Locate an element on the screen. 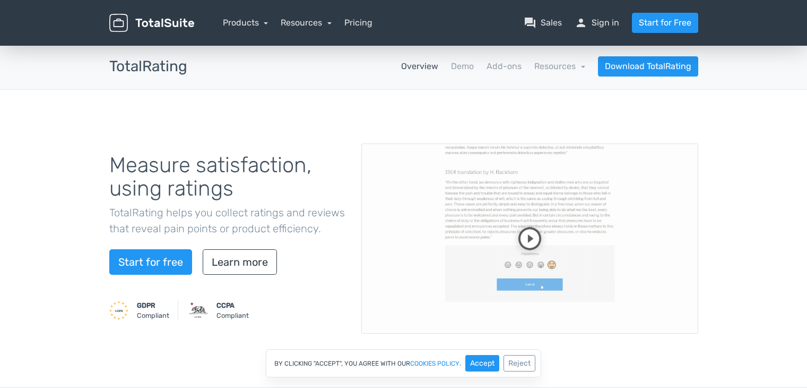  img: CCPA is located at coordinates (199, 310).